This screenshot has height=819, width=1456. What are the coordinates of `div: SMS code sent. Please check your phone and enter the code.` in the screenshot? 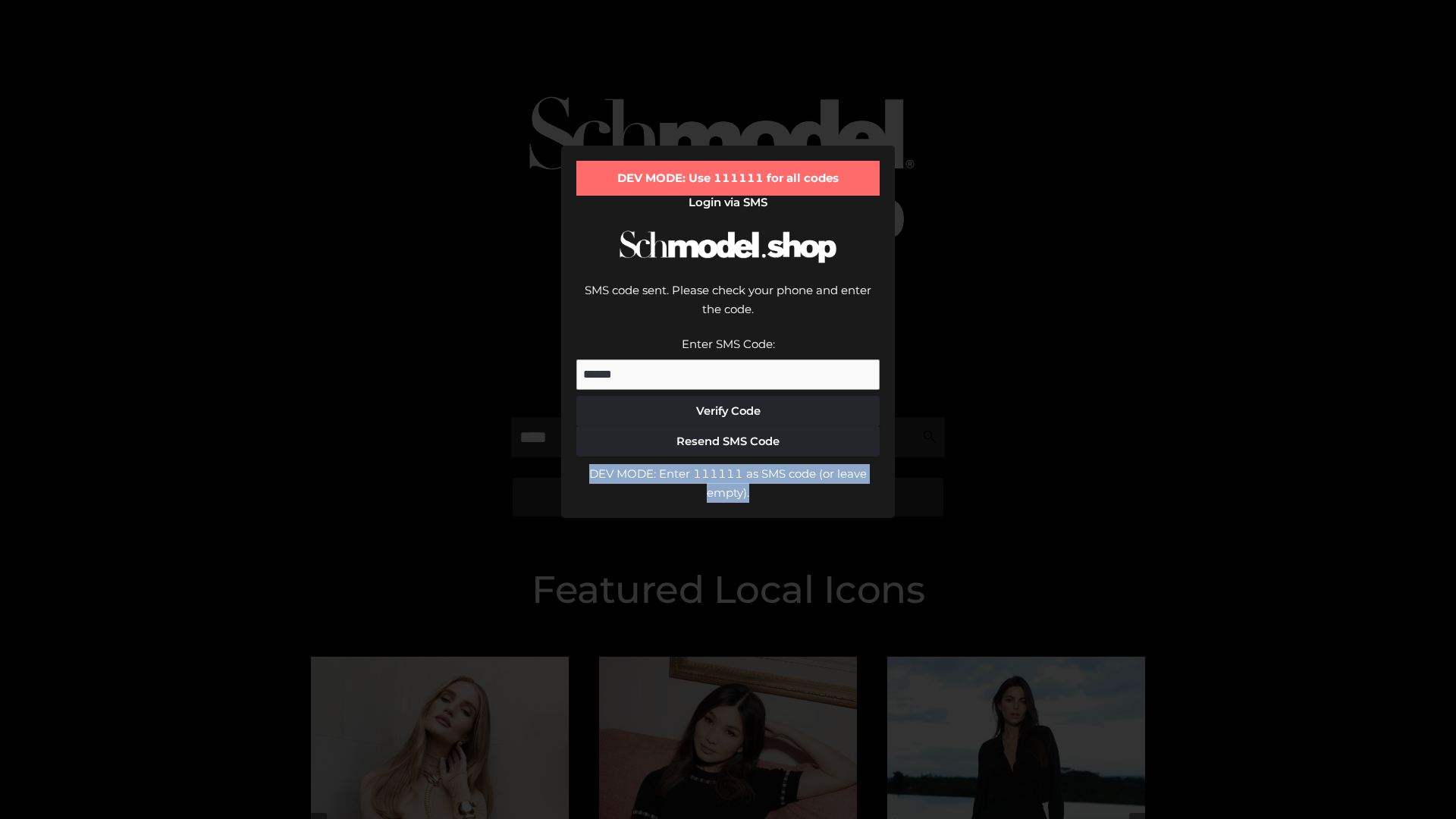 It's located at (728, 307).